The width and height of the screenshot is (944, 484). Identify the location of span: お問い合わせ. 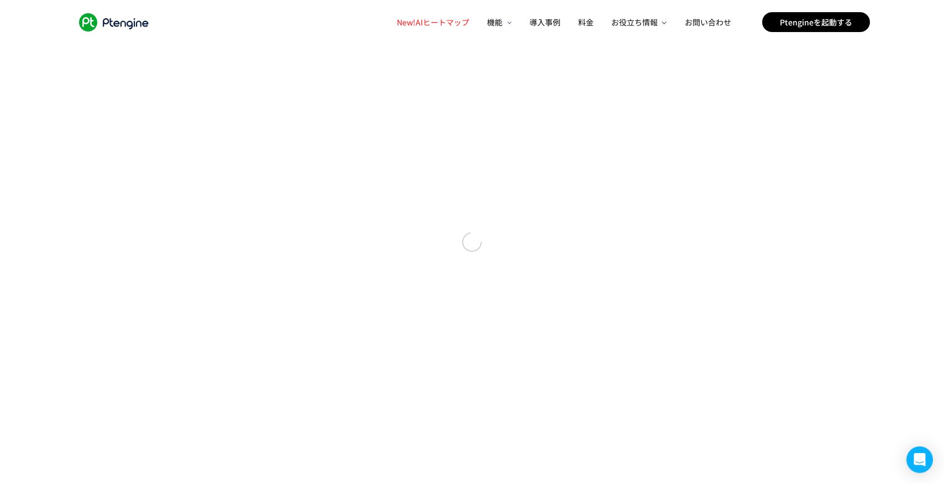
(708, 22).